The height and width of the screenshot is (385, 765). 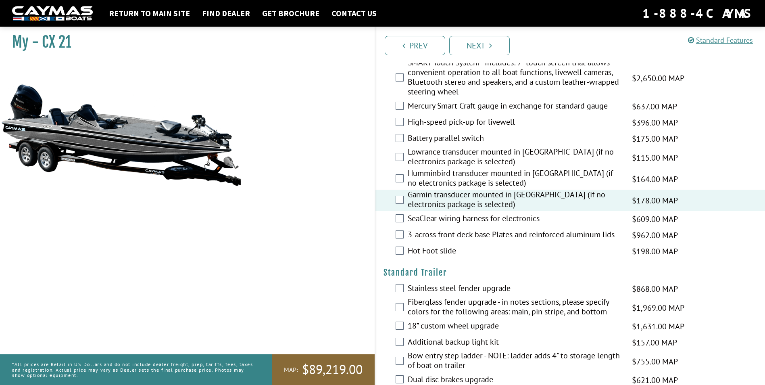 What do you see at coordinates (658, 78) in the screenshot?
I see `span: $2,650.00 MAP` at bounding box center [658, 78].